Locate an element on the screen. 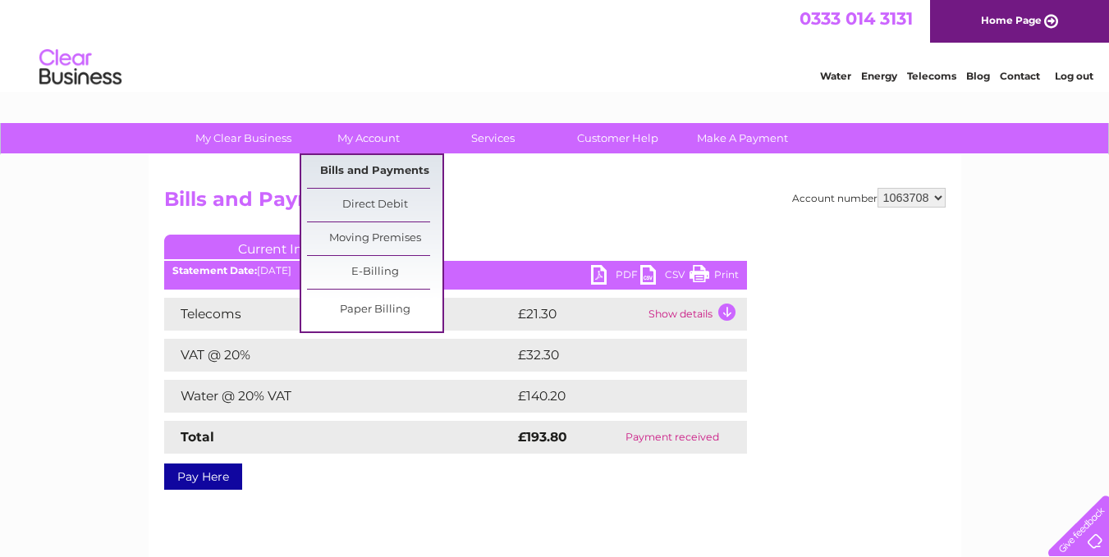 The width and height of the screenshot is (1109, 557). a: Log out is located at coordinates (1074, 76).